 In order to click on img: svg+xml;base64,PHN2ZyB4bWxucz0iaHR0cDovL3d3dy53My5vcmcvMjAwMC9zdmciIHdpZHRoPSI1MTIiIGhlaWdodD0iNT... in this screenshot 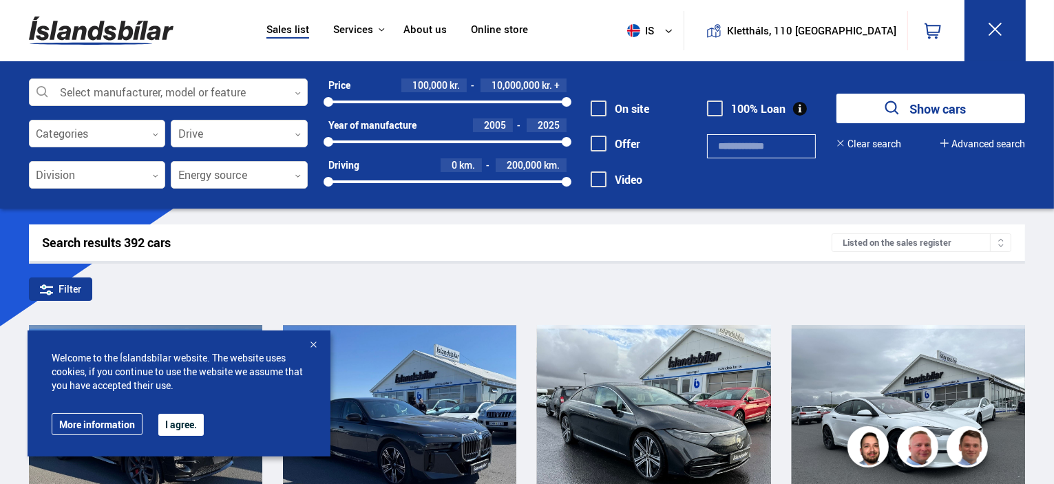, I will do `click(633, 30)`.